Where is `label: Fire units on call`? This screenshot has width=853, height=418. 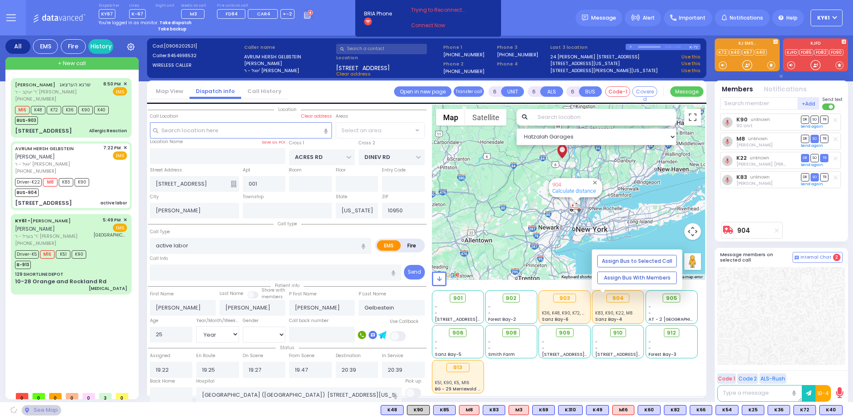 label: Fire units on call is located at coordinates (256, 6).